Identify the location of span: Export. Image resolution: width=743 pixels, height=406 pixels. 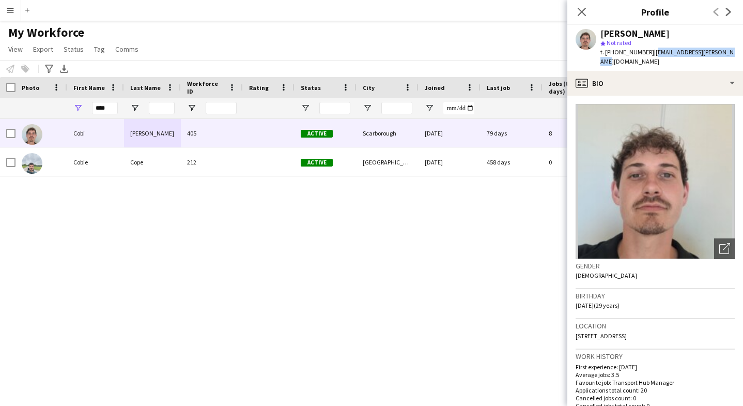
(43, 49).